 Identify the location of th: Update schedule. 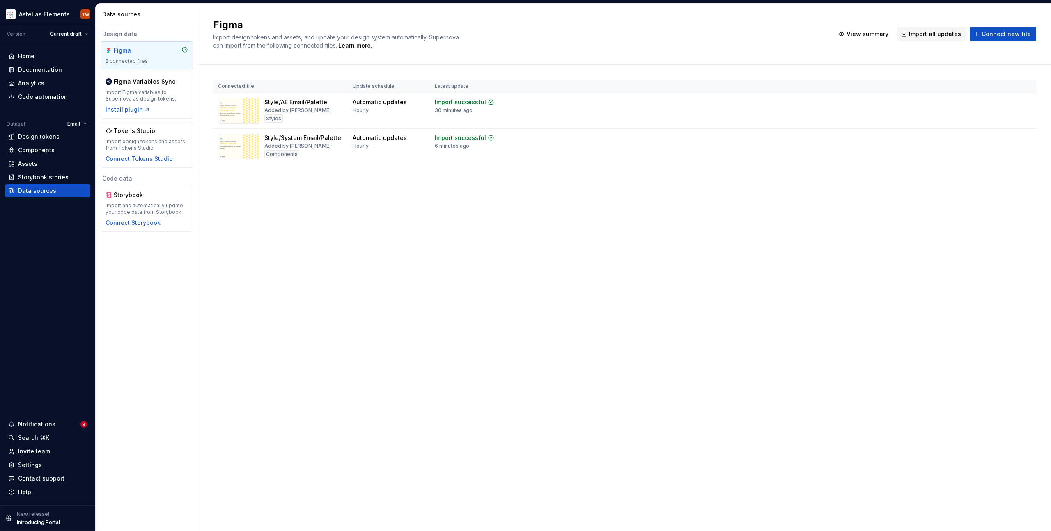
(389, 86).